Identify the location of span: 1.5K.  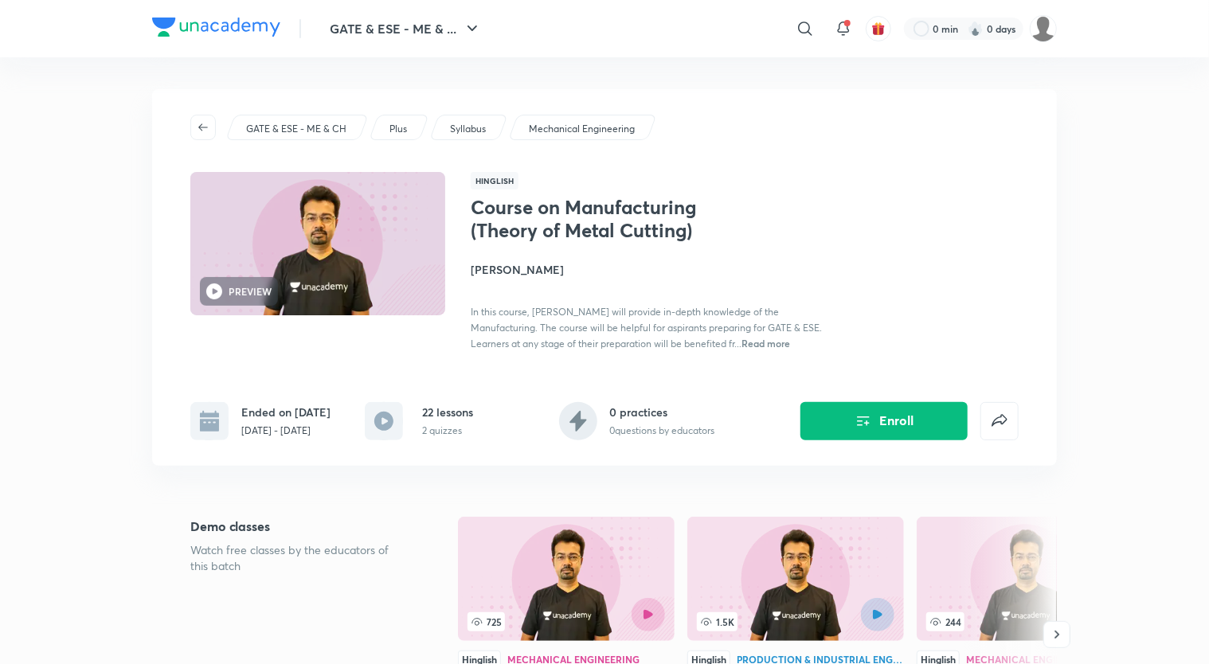
(717, 622).